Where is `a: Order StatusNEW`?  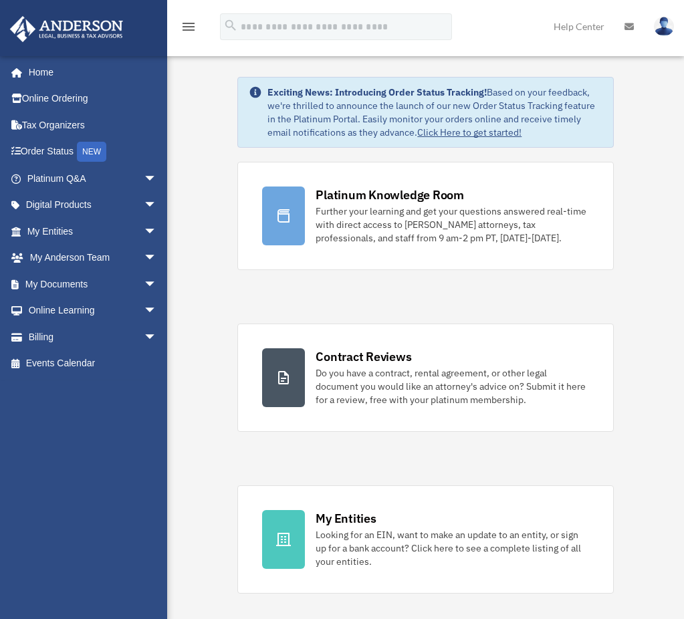 a: Order StatusNEW is located at coordinates (93, 152).